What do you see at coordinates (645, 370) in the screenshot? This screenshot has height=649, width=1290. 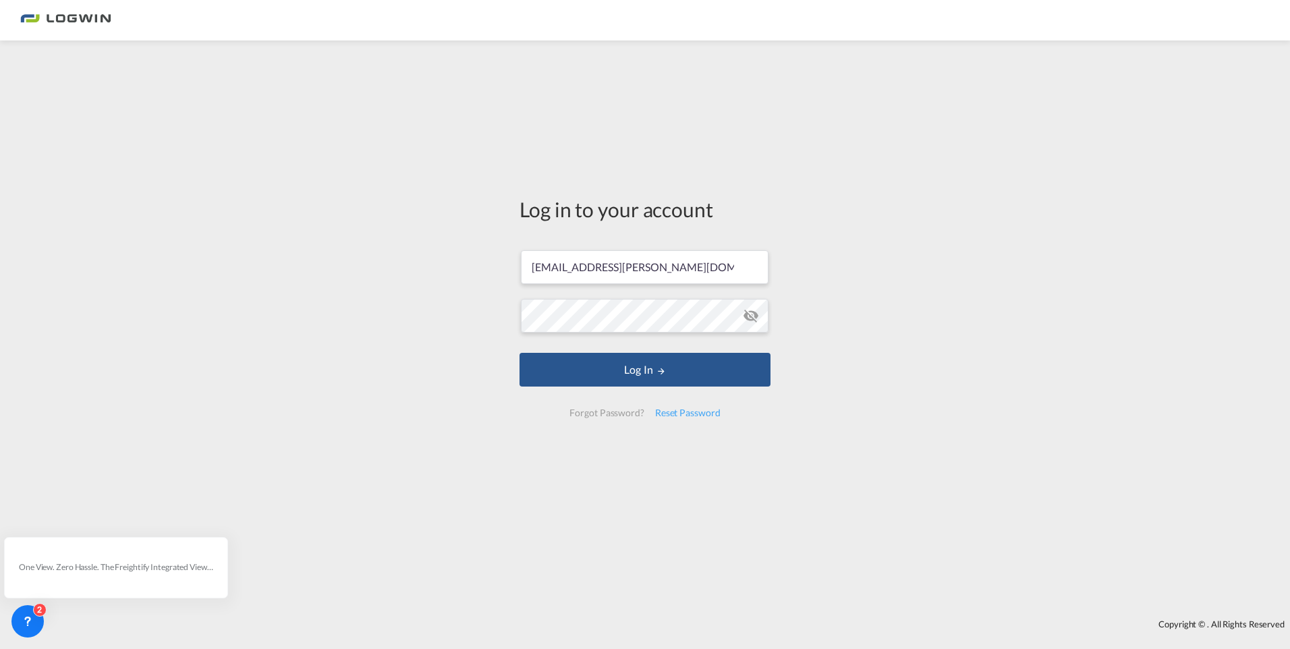 I see `button: LOGIN` at bounding box center [645, 370].